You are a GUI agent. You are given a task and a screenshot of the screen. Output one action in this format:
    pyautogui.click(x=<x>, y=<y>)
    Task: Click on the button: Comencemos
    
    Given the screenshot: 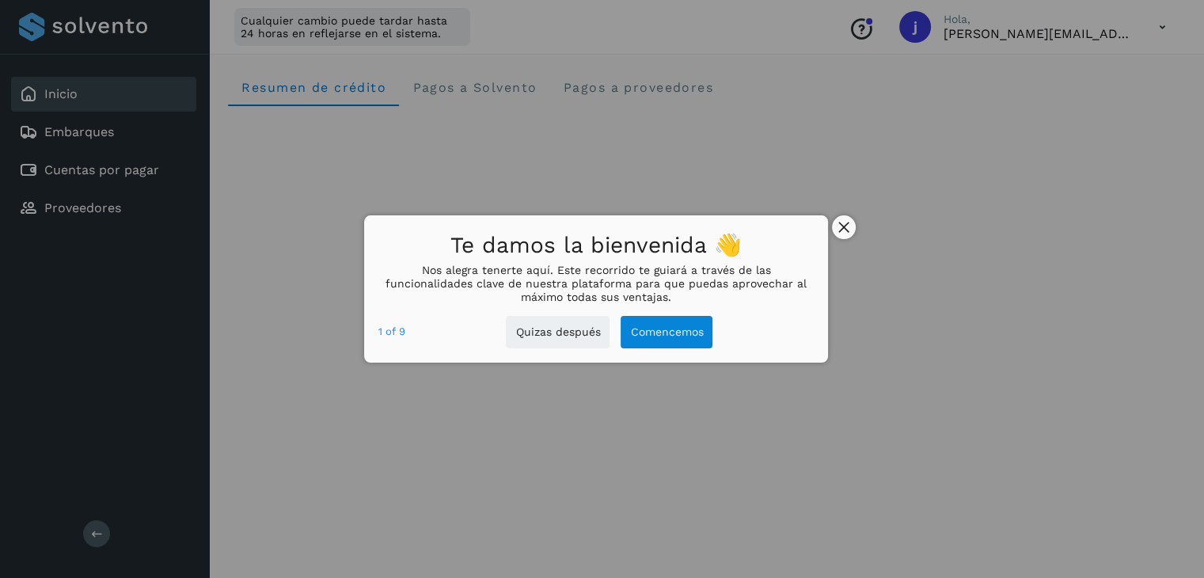 What is the action you would take?
    pyautogui.click(x=666, y=332)
    